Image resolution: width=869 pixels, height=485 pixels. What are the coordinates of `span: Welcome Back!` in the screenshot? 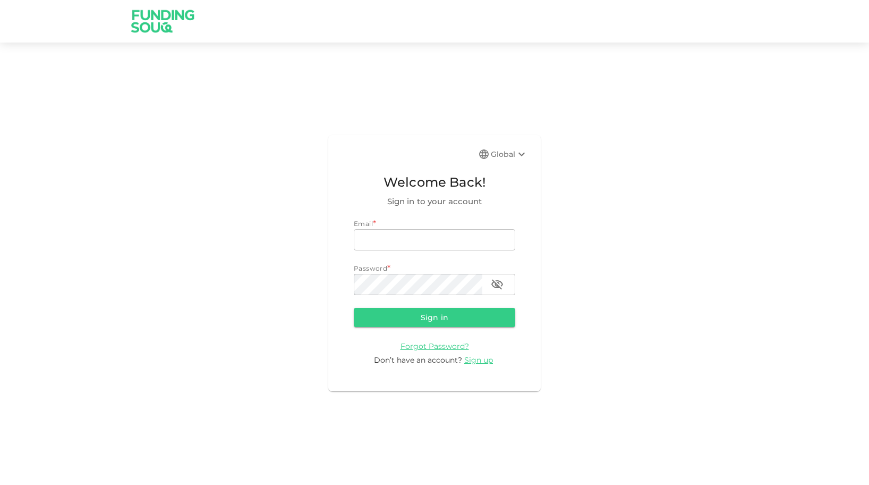 It's located at (435, 182).